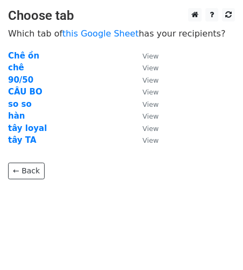 The width and height of the screenshot is (243, 270). What do you see at coordinates (20, 104) in the screenshot?
I see `strong: so so` at bounding box center [20, 104].